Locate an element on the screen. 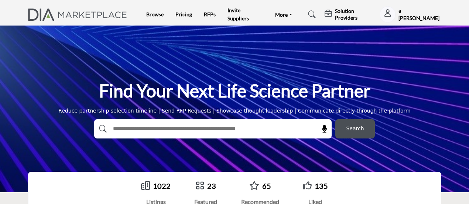 This screenshot has width=469, height=204. a: Go to Featured is located at coordinates (200, 186).